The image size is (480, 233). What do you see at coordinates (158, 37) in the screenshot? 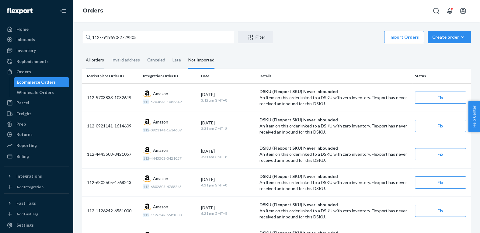
I see `input: Search orders` at bounding box center [158, 37].